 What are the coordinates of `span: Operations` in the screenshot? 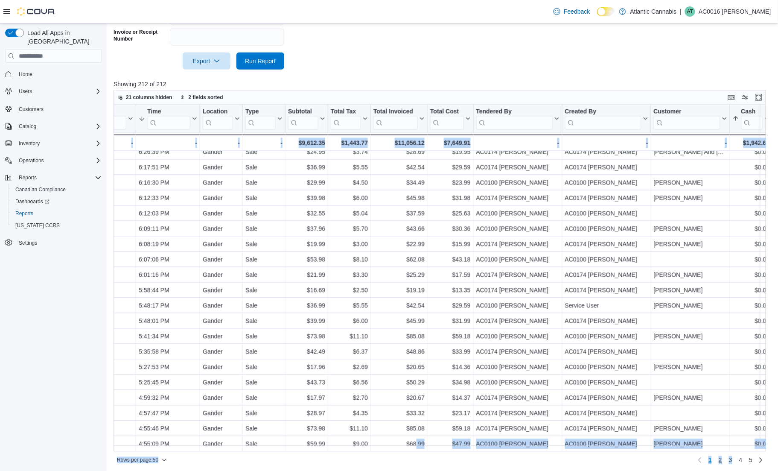 It's located at (31, 161).